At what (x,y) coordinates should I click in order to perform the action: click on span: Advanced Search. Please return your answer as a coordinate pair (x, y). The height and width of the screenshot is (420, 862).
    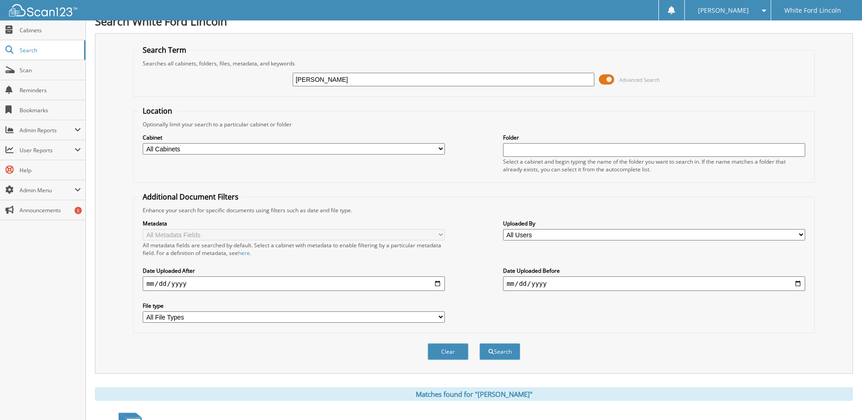
    Looking at the image, I should click on (639, 79).